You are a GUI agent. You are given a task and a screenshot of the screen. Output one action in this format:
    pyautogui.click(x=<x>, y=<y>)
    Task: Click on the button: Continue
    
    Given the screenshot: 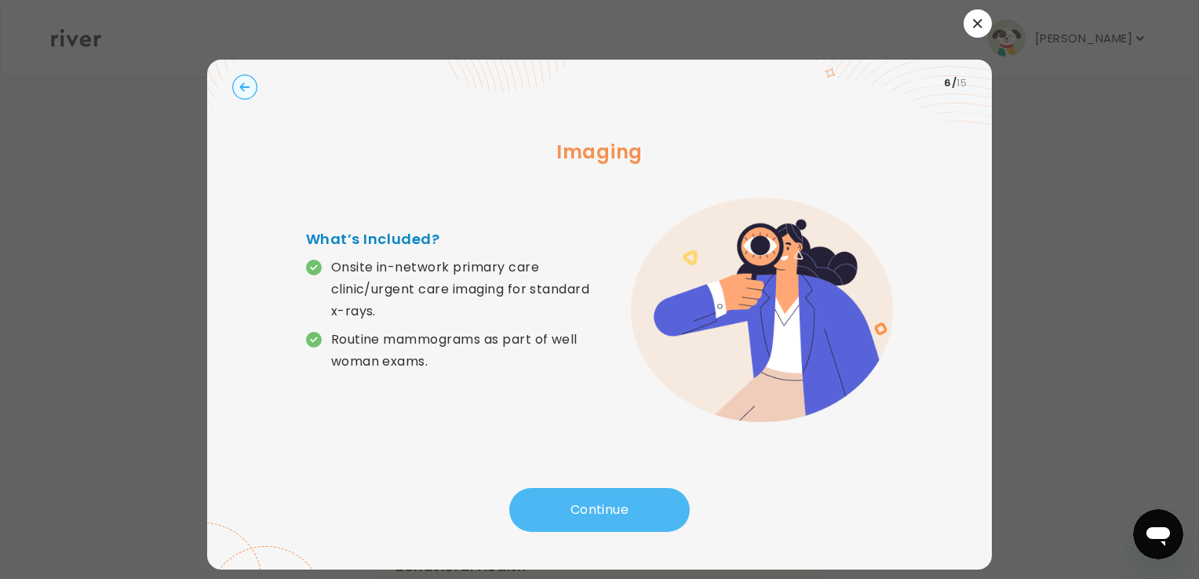 What is the action you would take?
    pyautogui.click(x=599, y=510)
    